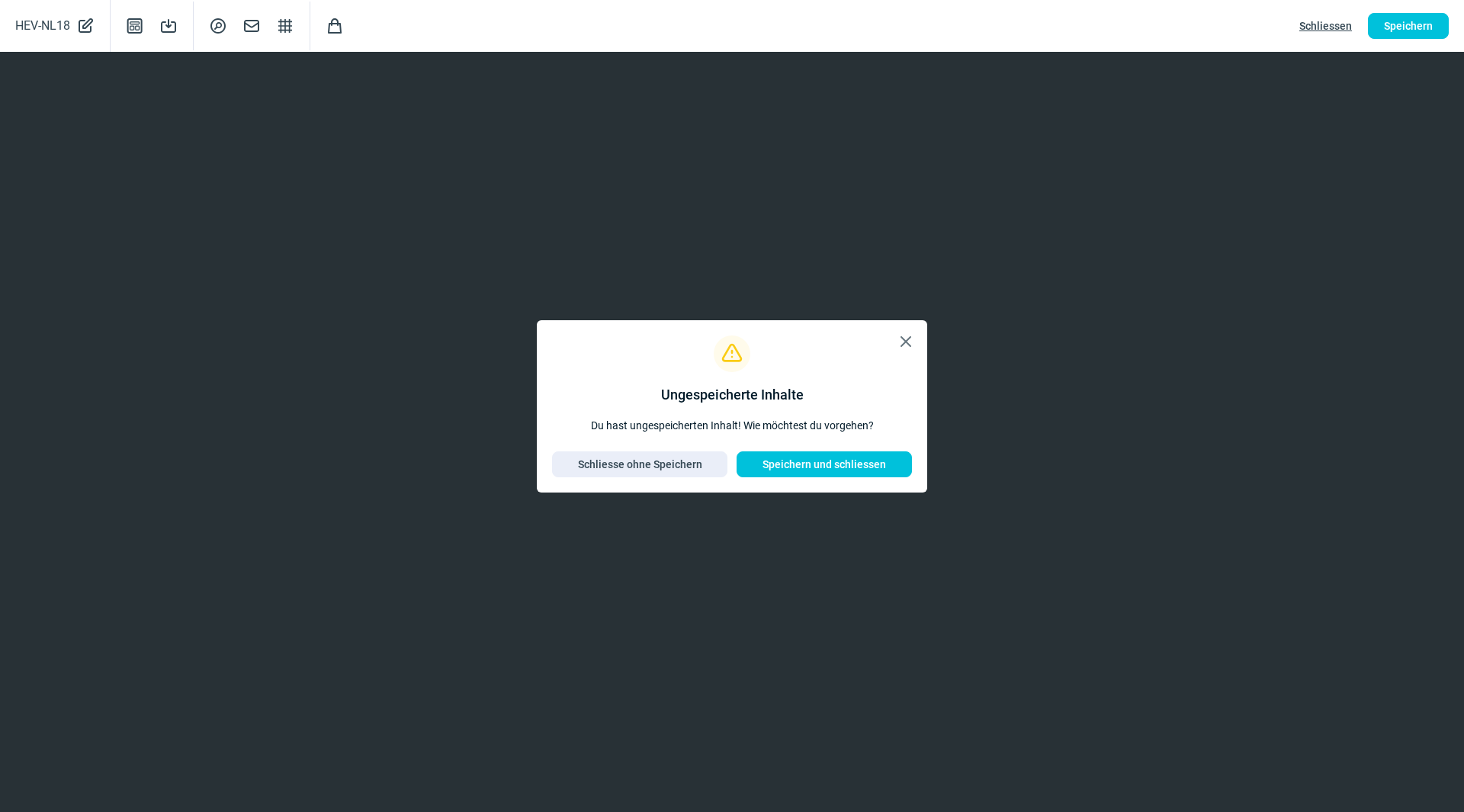 The width and height of the screenshot is (1464, 812). What do you see at coordinates (639, 464) in the screenshot?
I see `span: Schliesse ohne Speichern` at bounding box center [639, 464].